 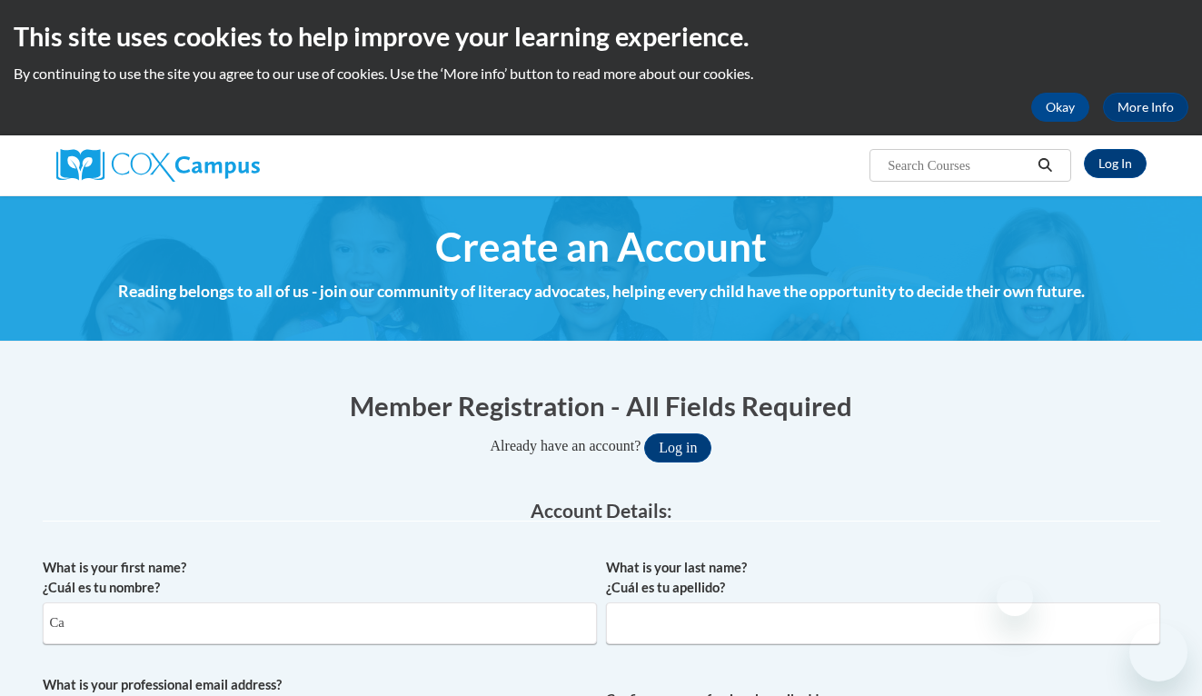 I want to click on a: Cox Campus, so click(x=158, y=165).